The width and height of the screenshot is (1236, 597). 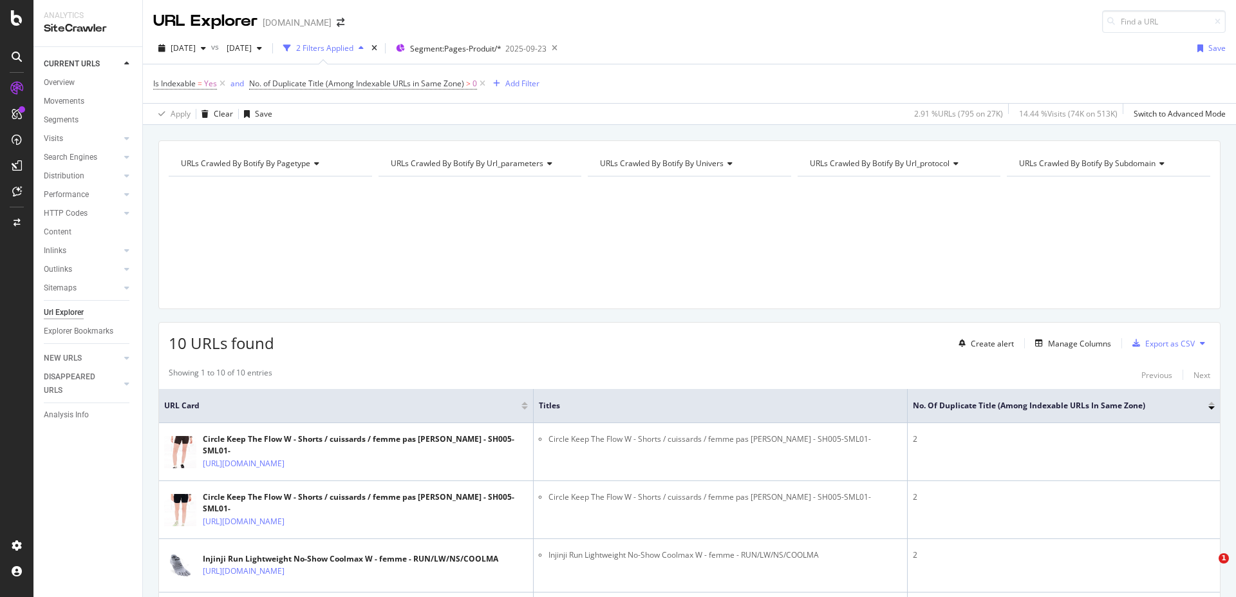 I want to click on div: Clear, so click(x=223, y=113).